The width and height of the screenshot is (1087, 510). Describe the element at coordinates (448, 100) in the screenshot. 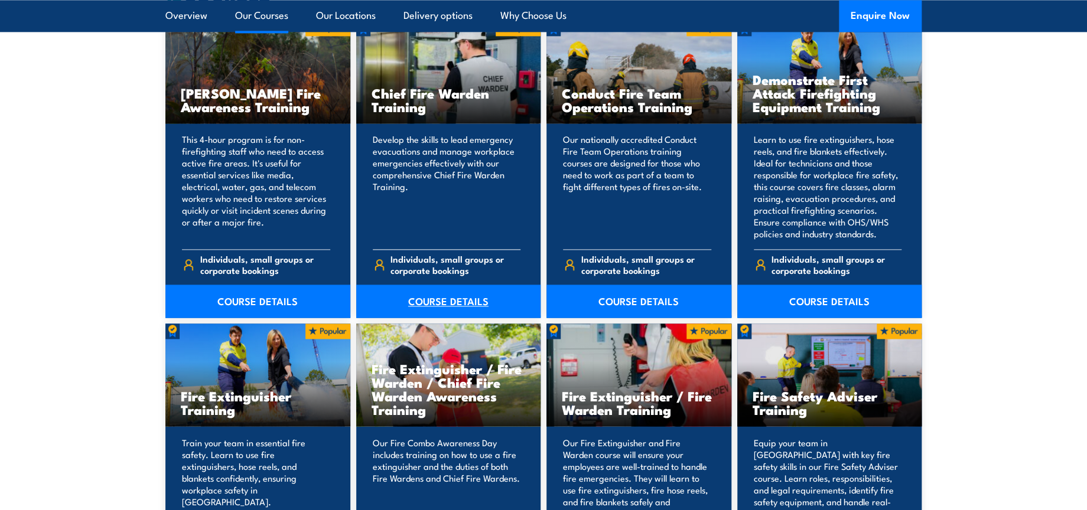

I see `h3: Chief Fire Warden Training` at that location.